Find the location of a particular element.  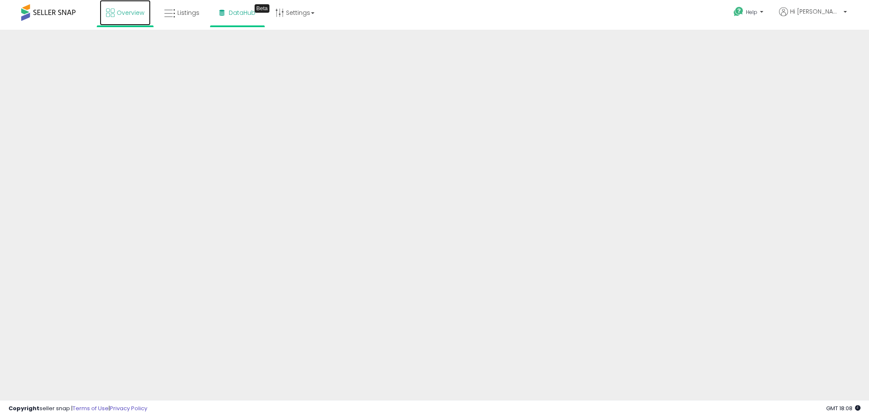

strong: Copyright is located at coordinates (24, 408).